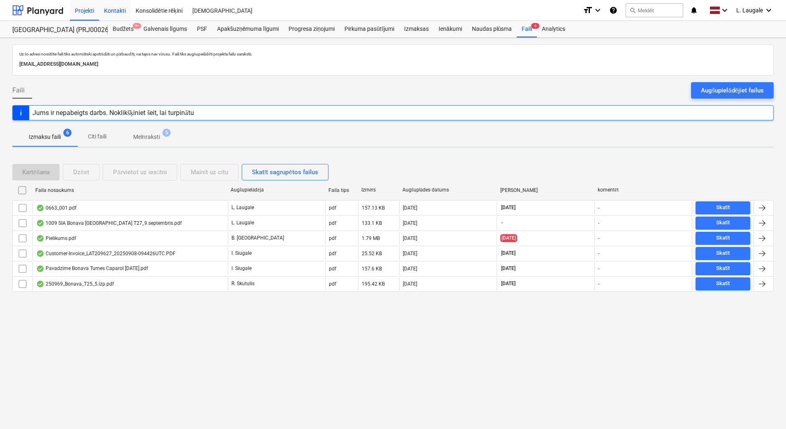 The width and height of the screenshot is (786, 429). Describe the element at coordinates (369, 29) in the screenshot. I see `div: Pirkuma pasūtījumi` at that location.